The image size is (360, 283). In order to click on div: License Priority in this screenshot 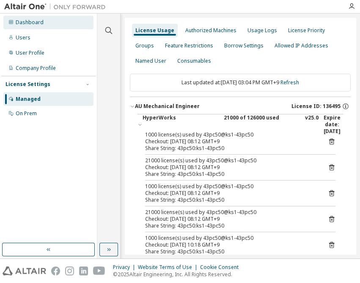, I will do `click(306, 30)`.